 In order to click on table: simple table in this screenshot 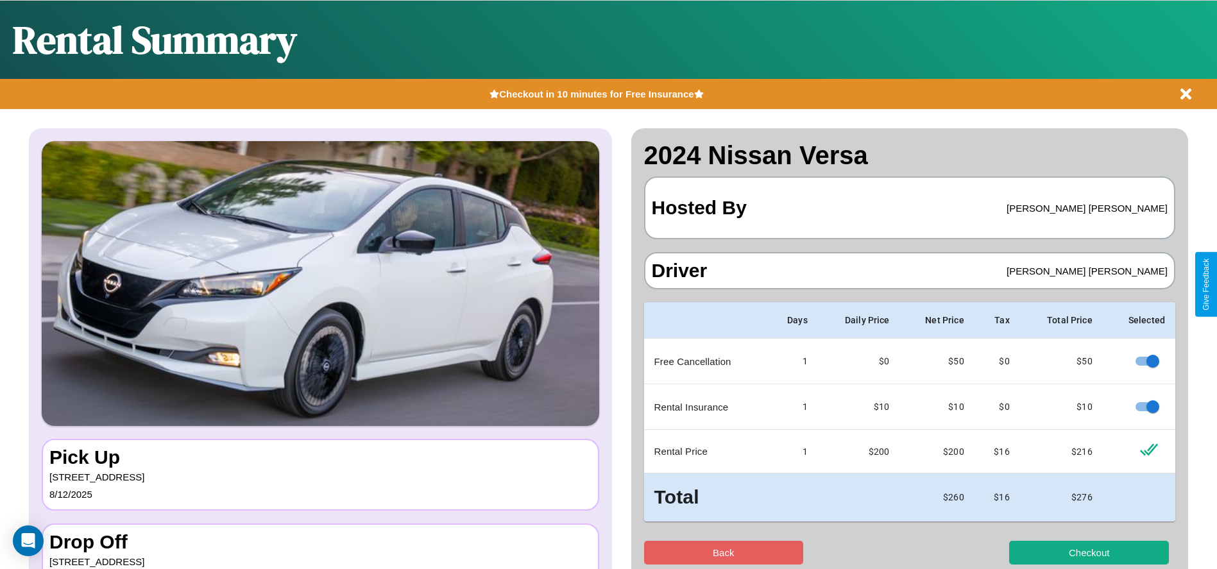, I will do `click(910, 412)`.